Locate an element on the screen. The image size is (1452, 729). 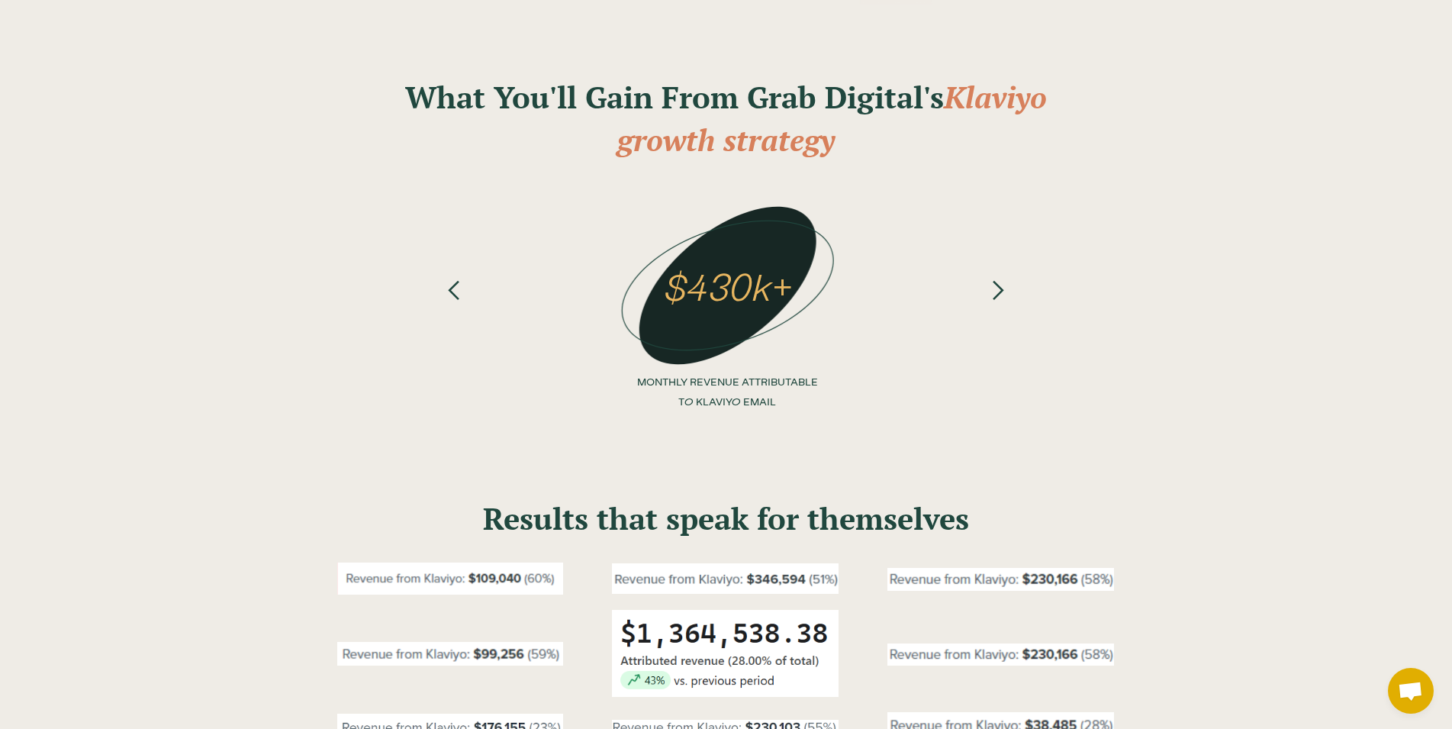
div: 2 of 4 is located at coordinates (727, 308).